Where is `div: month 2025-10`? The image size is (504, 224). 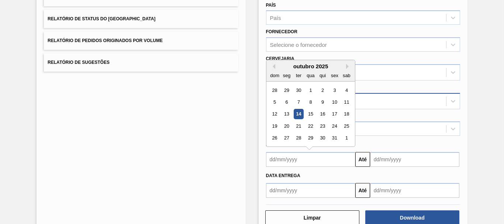
div: month 2025-10 is located at coordinates (310, 114).